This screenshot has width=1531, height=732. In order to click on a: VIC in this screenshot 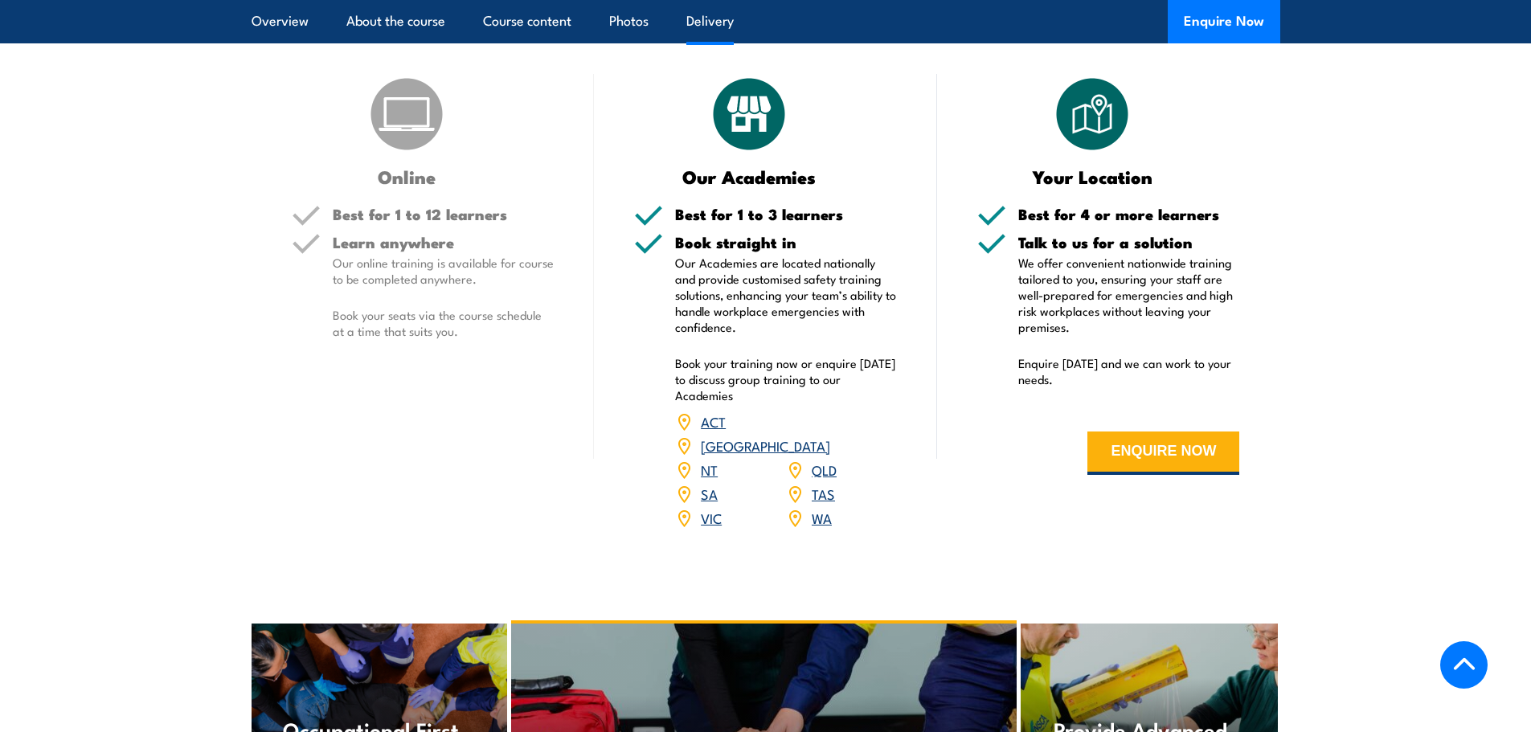, I will do `click(711, 517)`.